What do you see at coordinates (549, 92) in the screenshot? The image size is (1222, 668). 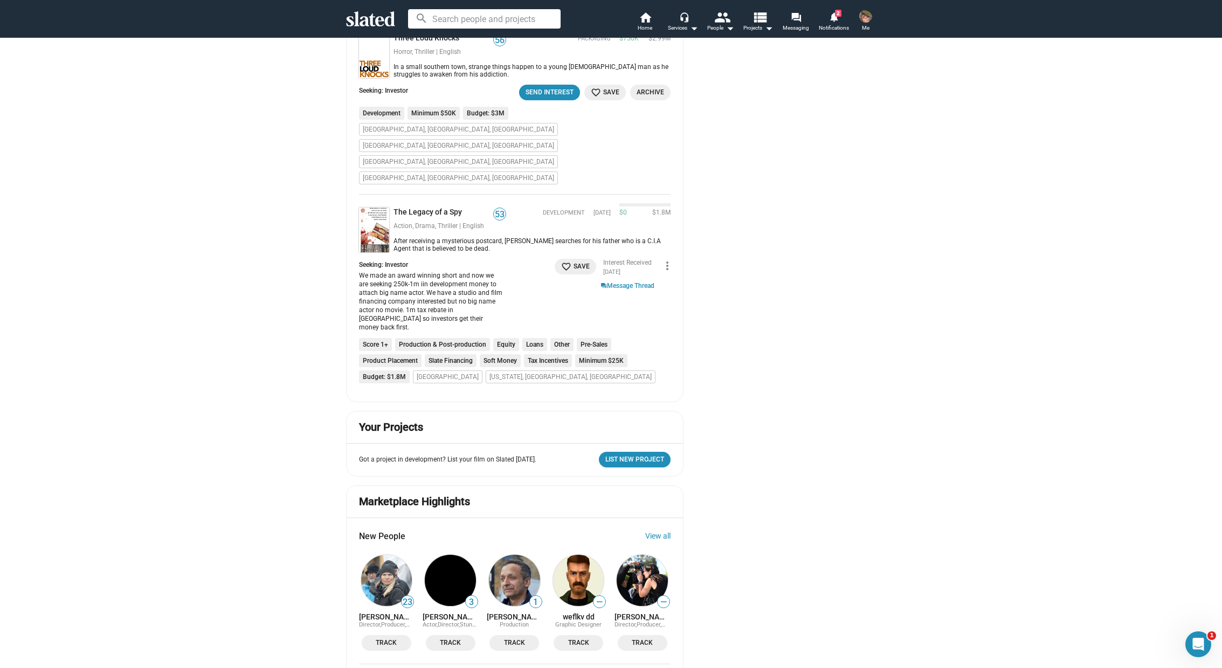 I see `button: Send Interest` at bounding box center [549, 92].